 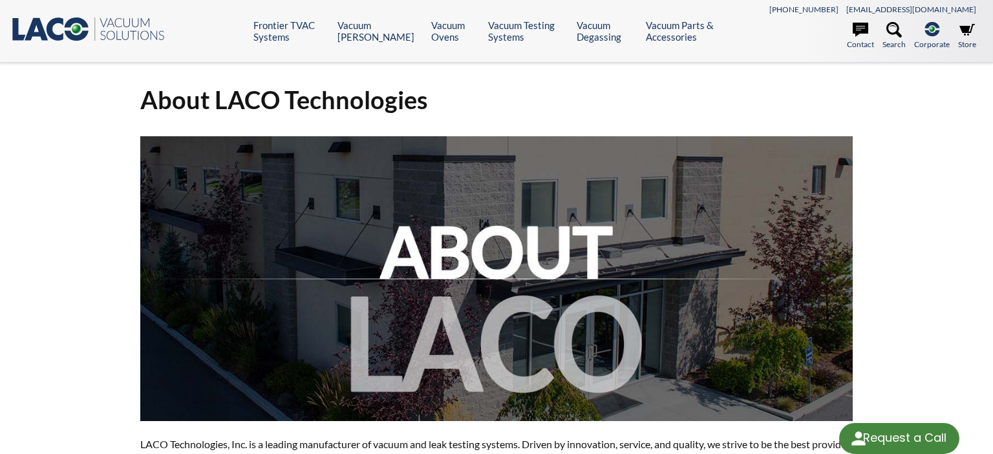 What do you see at coordinates (527, 31) in the screenshot?
I see `a: Vacuum Testing Systems` at bounding box center [527, 31].